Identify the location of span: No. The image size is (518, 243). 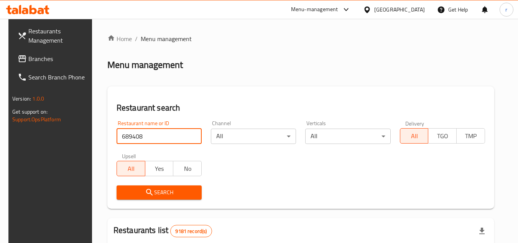
(188, 168).